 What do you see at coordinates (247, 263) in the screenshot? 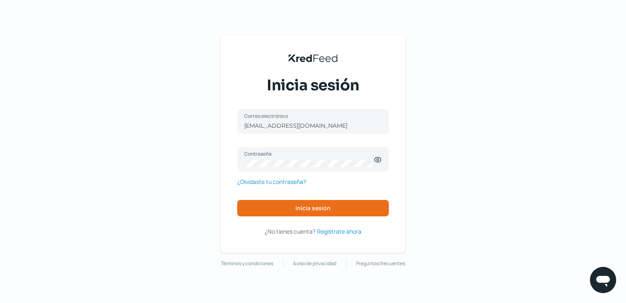
I see `a: Términos y condiciones` at bounding box center [247, 263].